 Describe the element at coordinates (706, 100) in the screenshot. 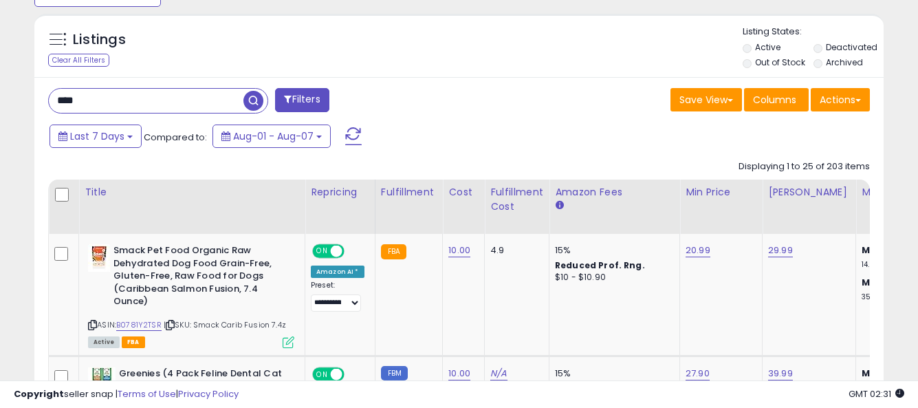

I see `button: Save View` at that location.